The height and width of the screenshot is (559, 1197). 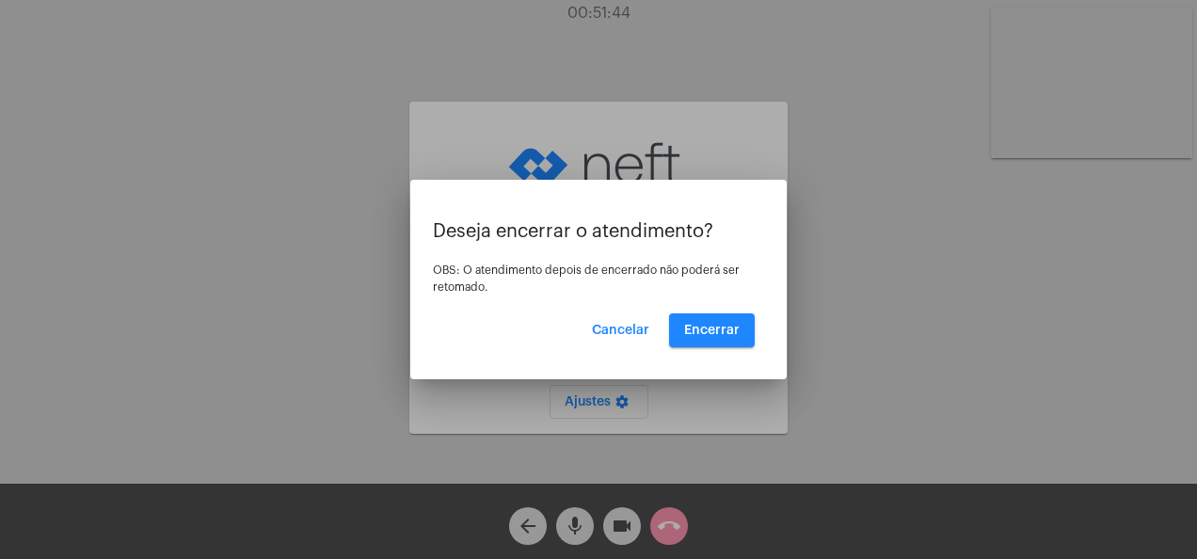 What do you see at coordinates (620, 330) in the screenshot?
I see `span: Cancelar` at bounding box center [620, 330].